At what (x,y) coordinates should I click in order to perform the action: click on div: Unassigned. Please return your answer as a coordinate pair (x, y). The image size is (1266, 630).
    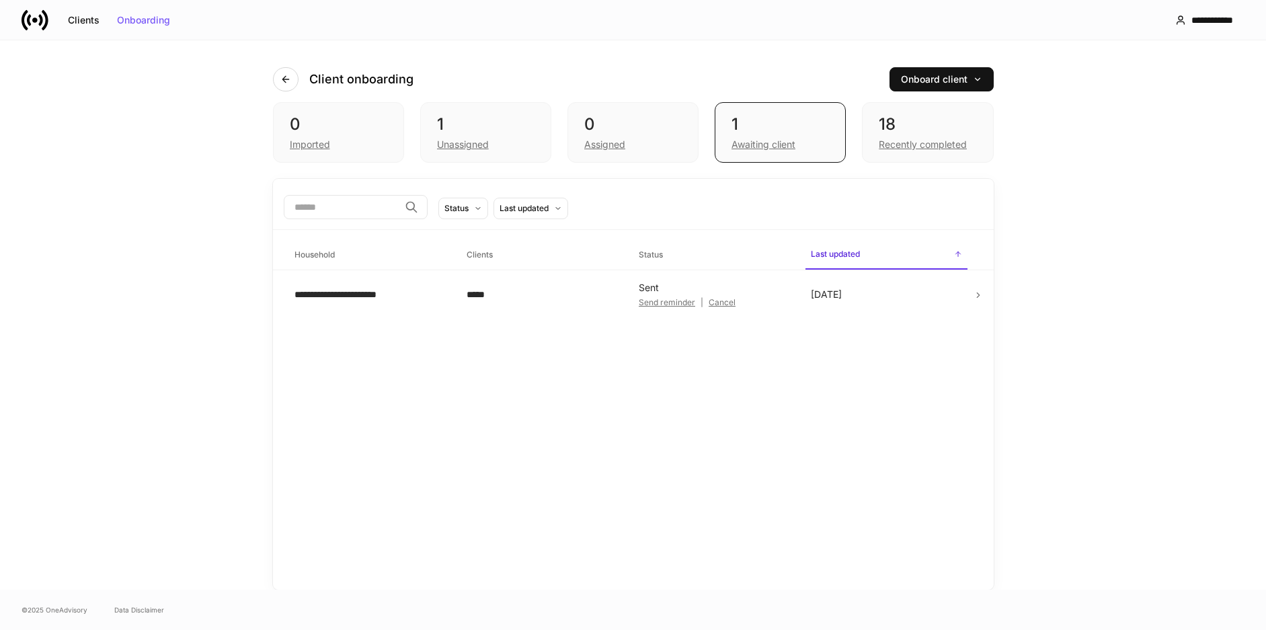
    Looking at the image, I should click on (463, 145).